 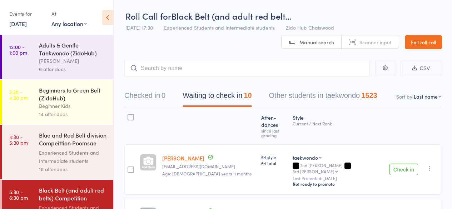 What do you see at coordinates (323, 97) in the screenshot?
I see `button: Other students in taekwondo1523` at bounding box center [323, 97].